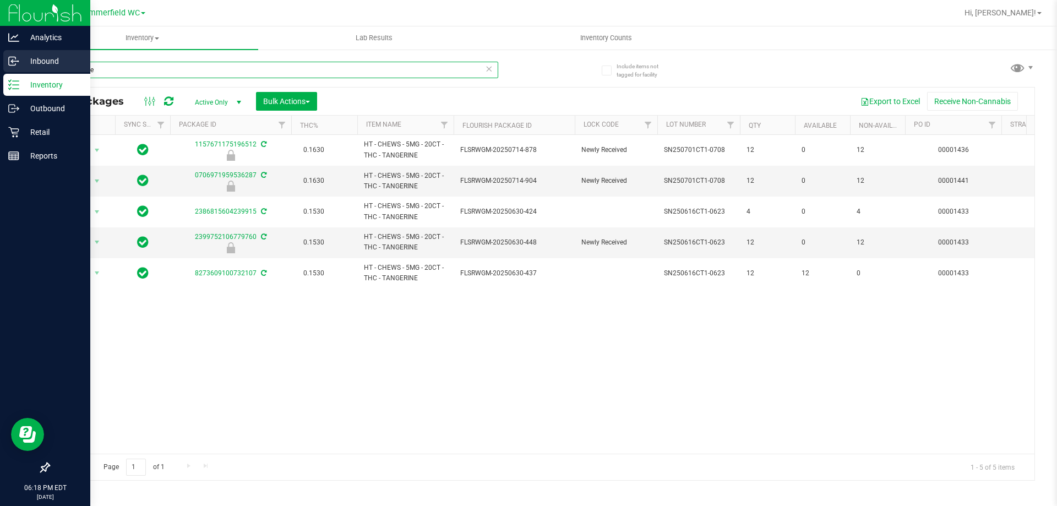  Describe the element at coordinates (286, 101) in the screenshot. I see `span: Bulk Actions` at that location.